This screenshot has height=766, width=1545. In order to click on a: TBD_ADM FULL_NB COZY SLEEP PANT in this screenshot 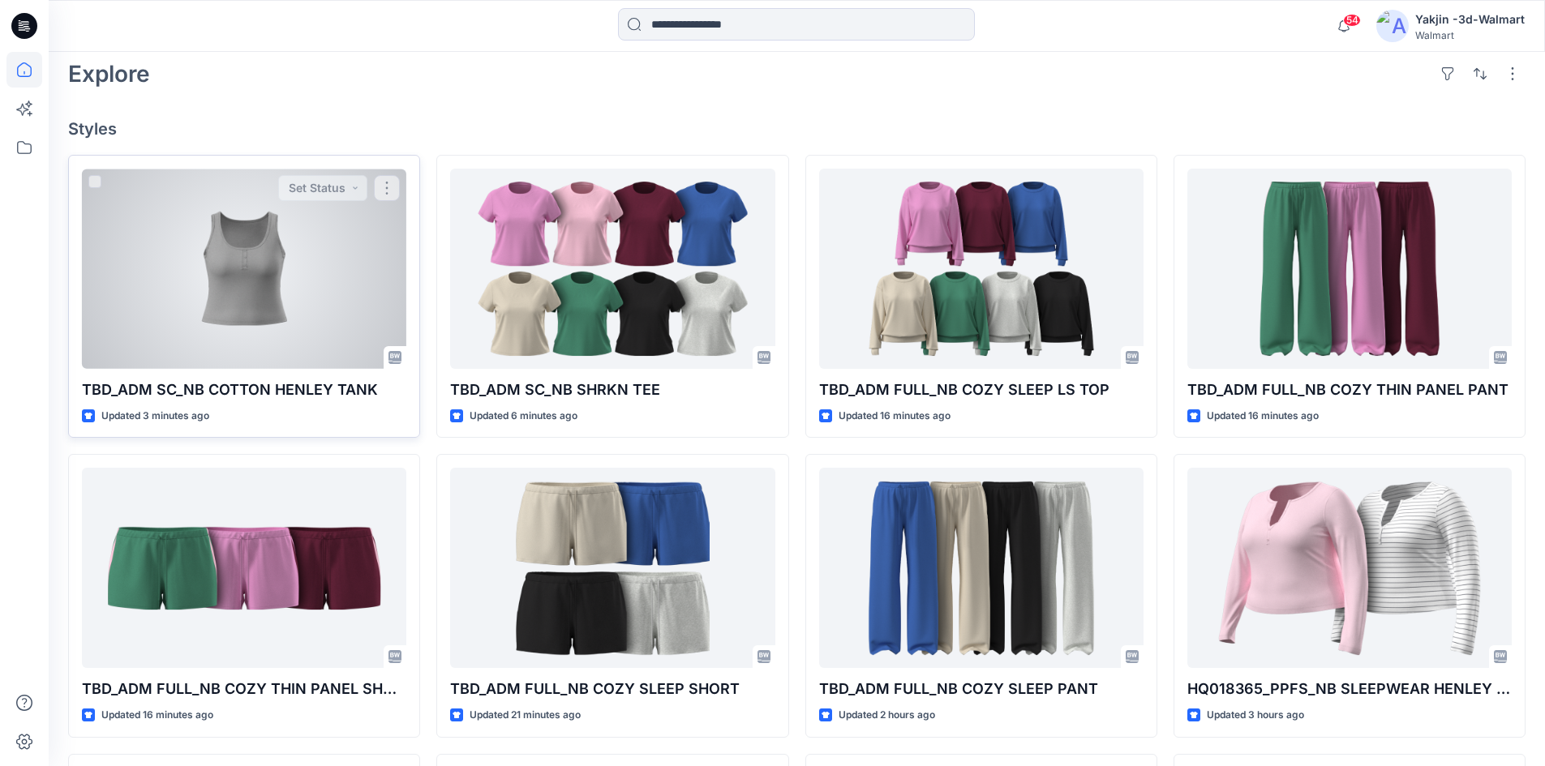, I will do `click(981, 568)`.